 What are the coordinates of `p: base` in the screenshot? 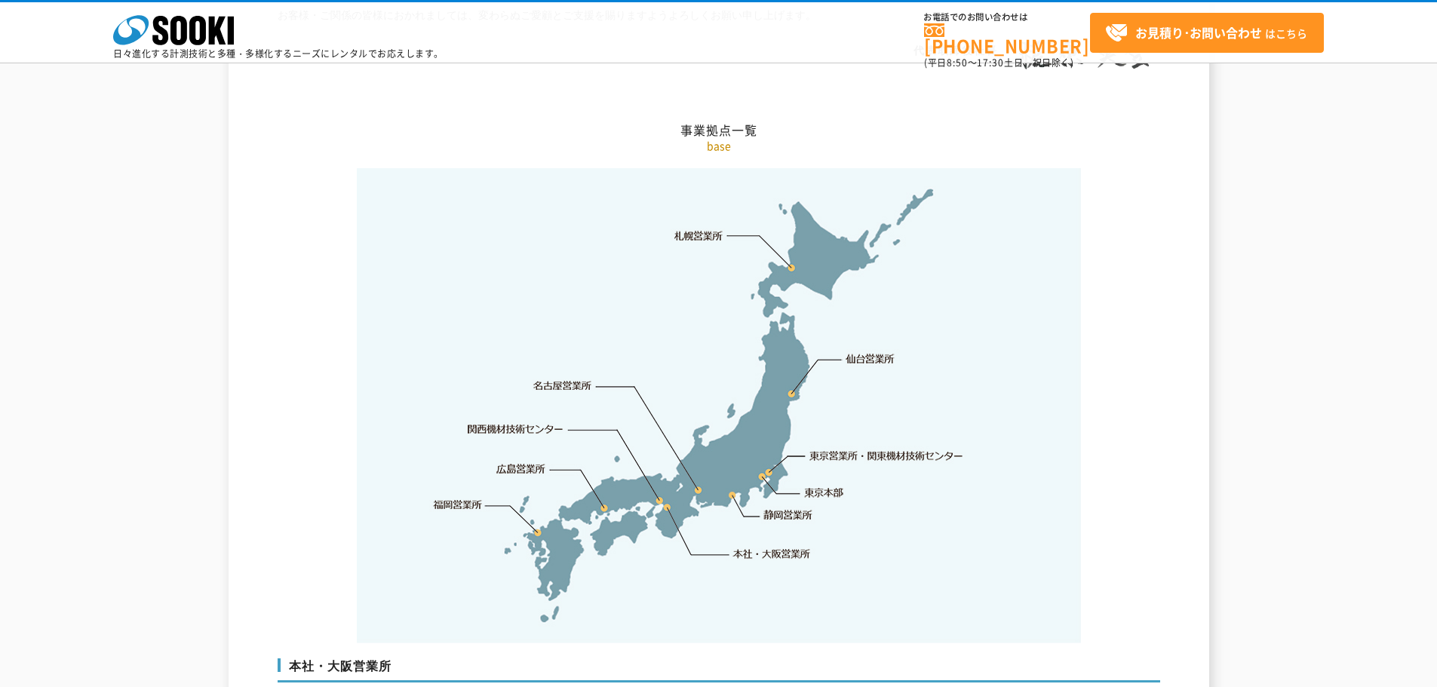 It's located at (719, 146).